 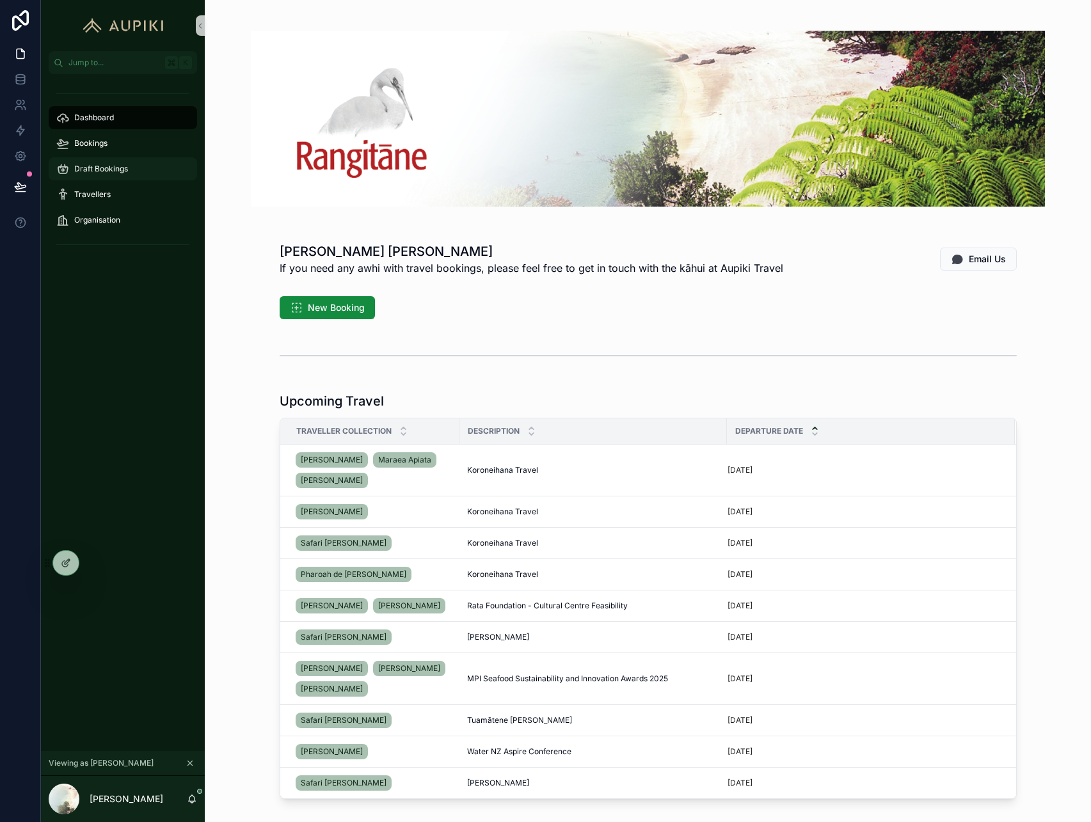 I want to click on a: MPI Seafood Sustainability and Innovation Awards 2025, so click(x=593, y=679).